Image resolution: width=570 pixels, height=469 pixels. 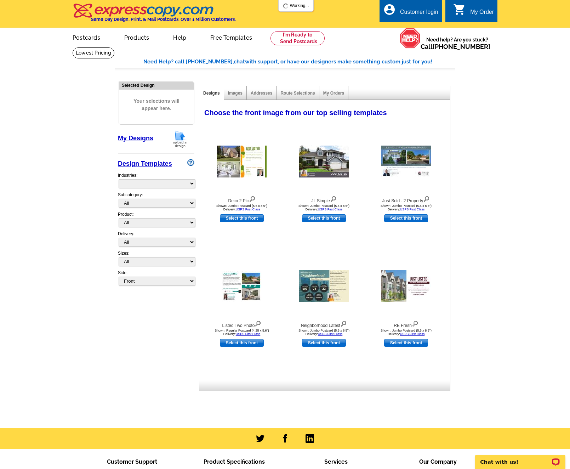 What do you see at coordinates (137, 37) in the screenshot?
I see `a: Products` at bounding box center [137, 37].